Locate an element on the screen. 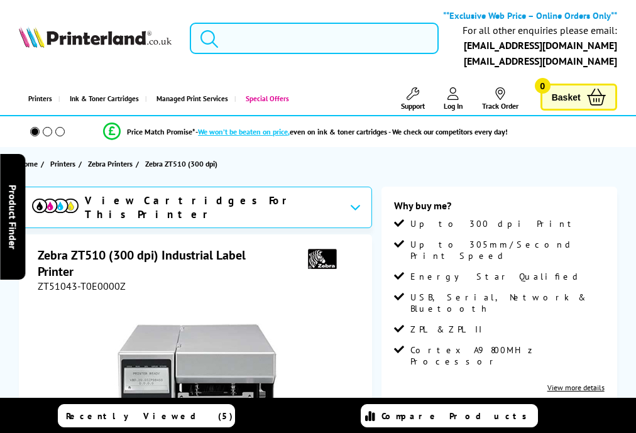  span: 0 is located at coordinates (542, 85).